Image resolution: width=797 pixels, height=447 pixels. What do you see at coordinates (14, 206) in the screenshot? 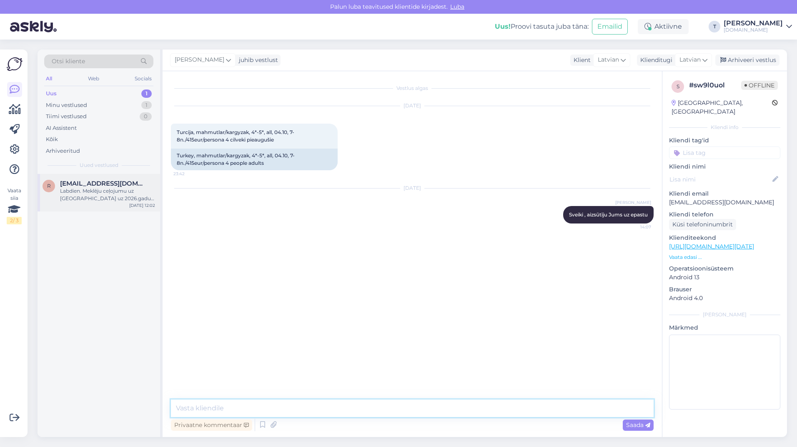
I see `div: Vaata siia` at bounding box center [14, 206].